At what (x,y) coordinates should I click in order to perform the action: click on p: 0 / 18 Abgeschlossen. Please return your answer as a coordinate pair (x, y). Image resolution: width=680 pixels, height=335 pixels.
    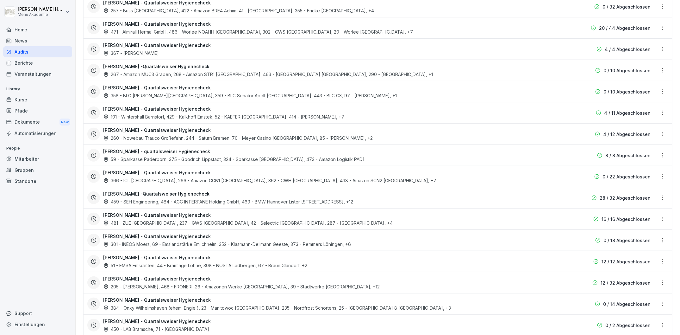
    Looking at the image, I should click on (627, 240).